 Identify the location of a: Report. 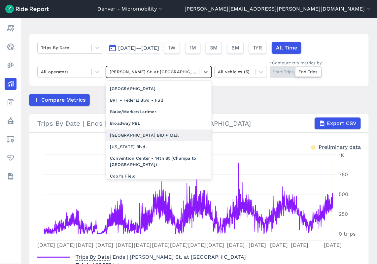
(11, 28).